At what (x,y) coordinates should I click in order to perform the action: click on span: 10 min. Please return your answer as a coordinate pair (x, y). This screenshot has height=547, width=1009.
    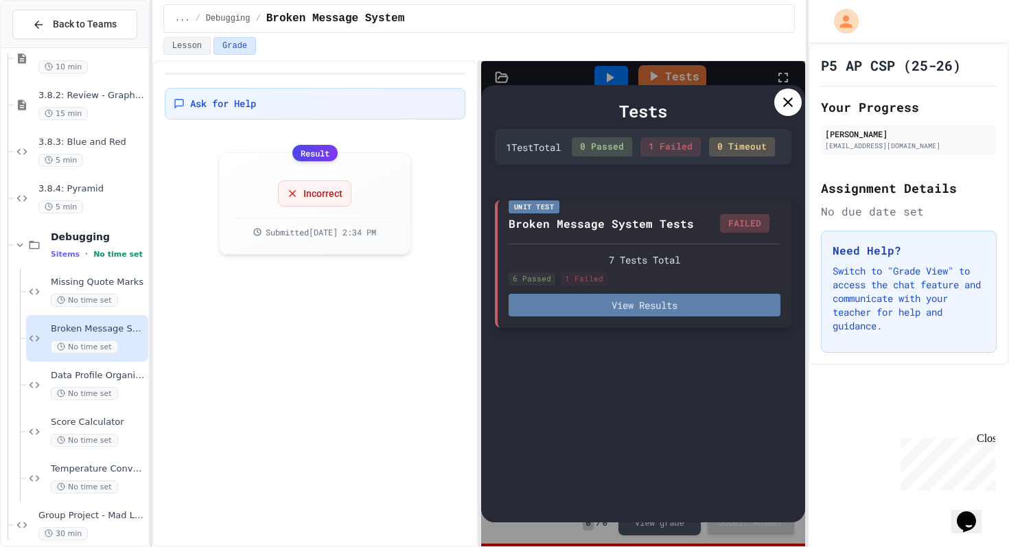
    Looking at the image, I should click on (63, 67).